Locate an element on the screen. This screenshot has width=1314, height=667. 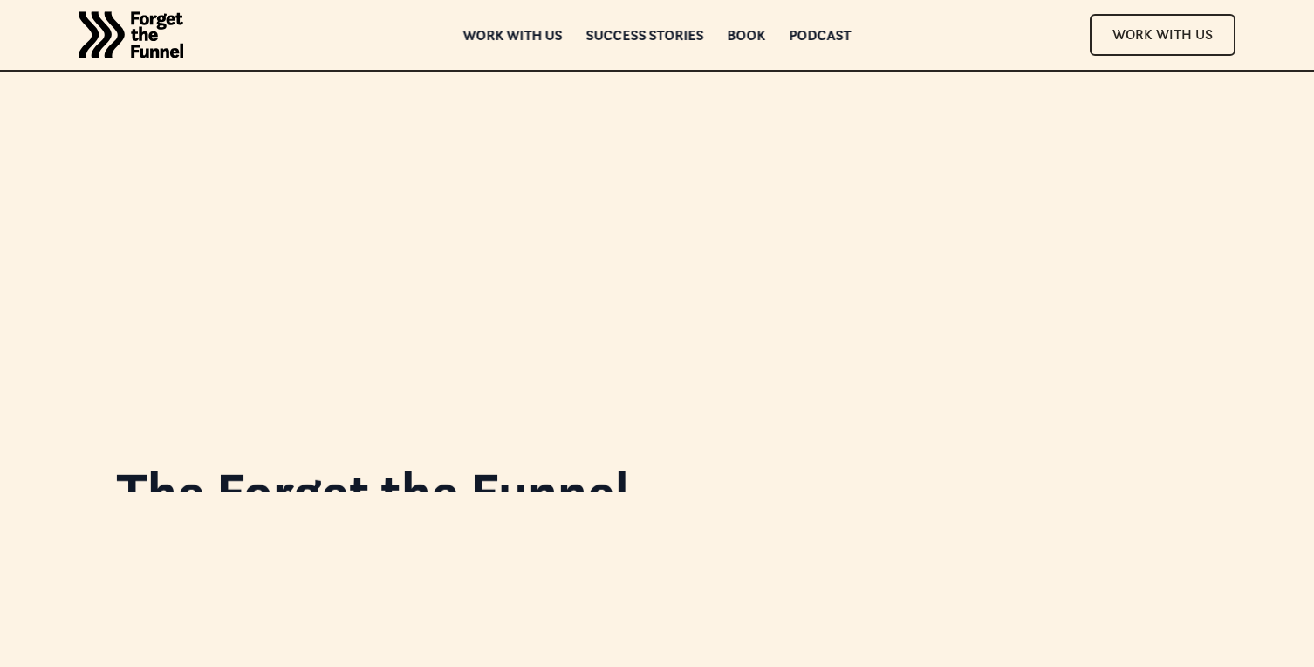
div: Success Stories is located at coordinates (645, 35).